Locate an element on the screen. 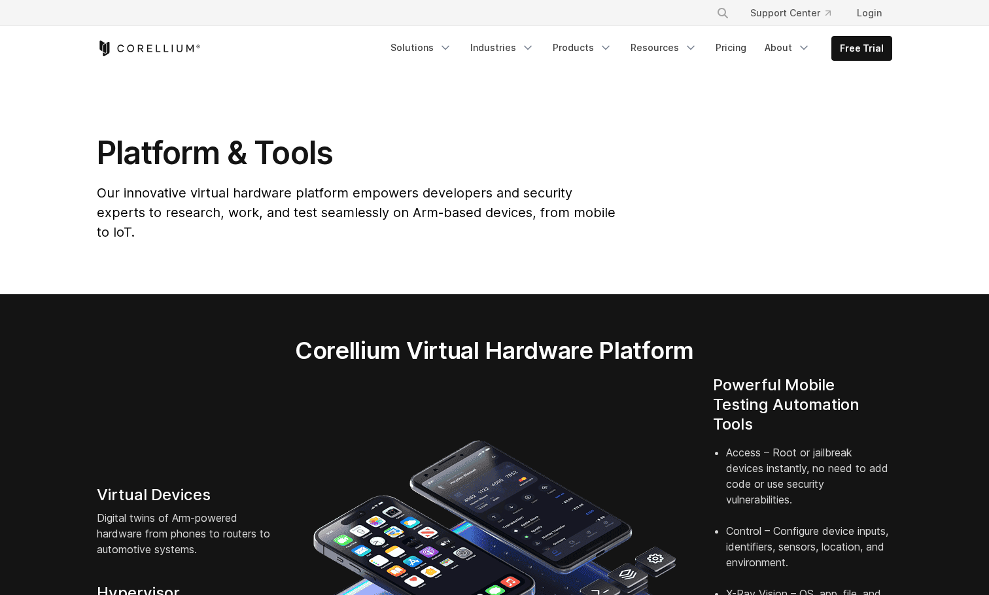  li: Access – Root or jailbreak devices instantly, no need to add code or use security vulnerabilities. is located at coordinates (809, 484).